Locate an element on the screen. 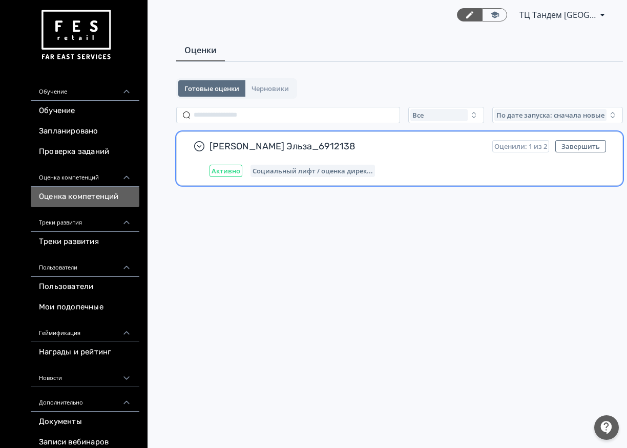 The height and width of the screenshot is (448, 627). span: Все is located at coordinates (418, 115).